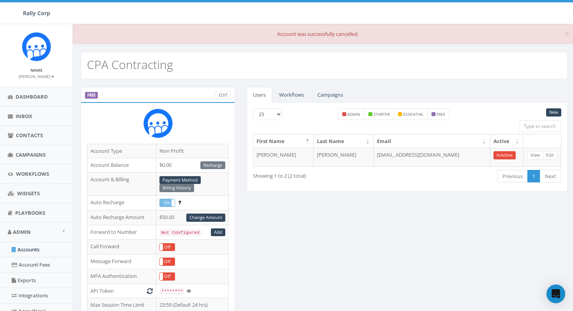  I want to click on th: Active: activate to sort column ascending, so click(507, 141).